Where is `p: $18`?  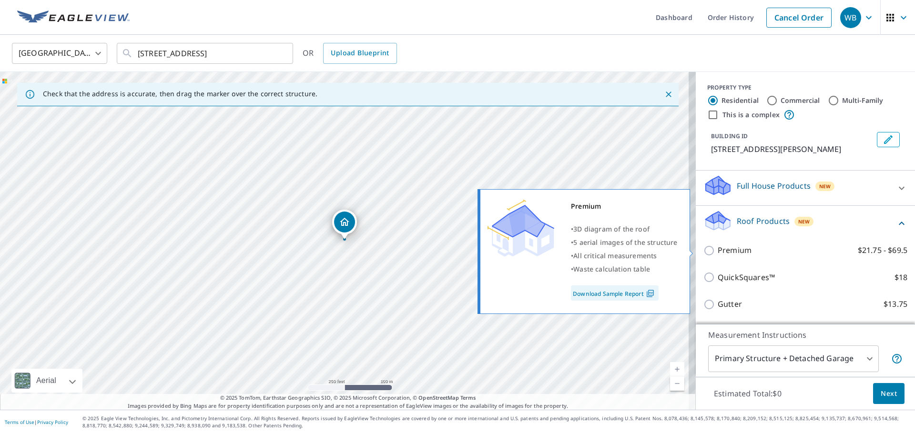
p: $18 is located at coordinates (901, 277).